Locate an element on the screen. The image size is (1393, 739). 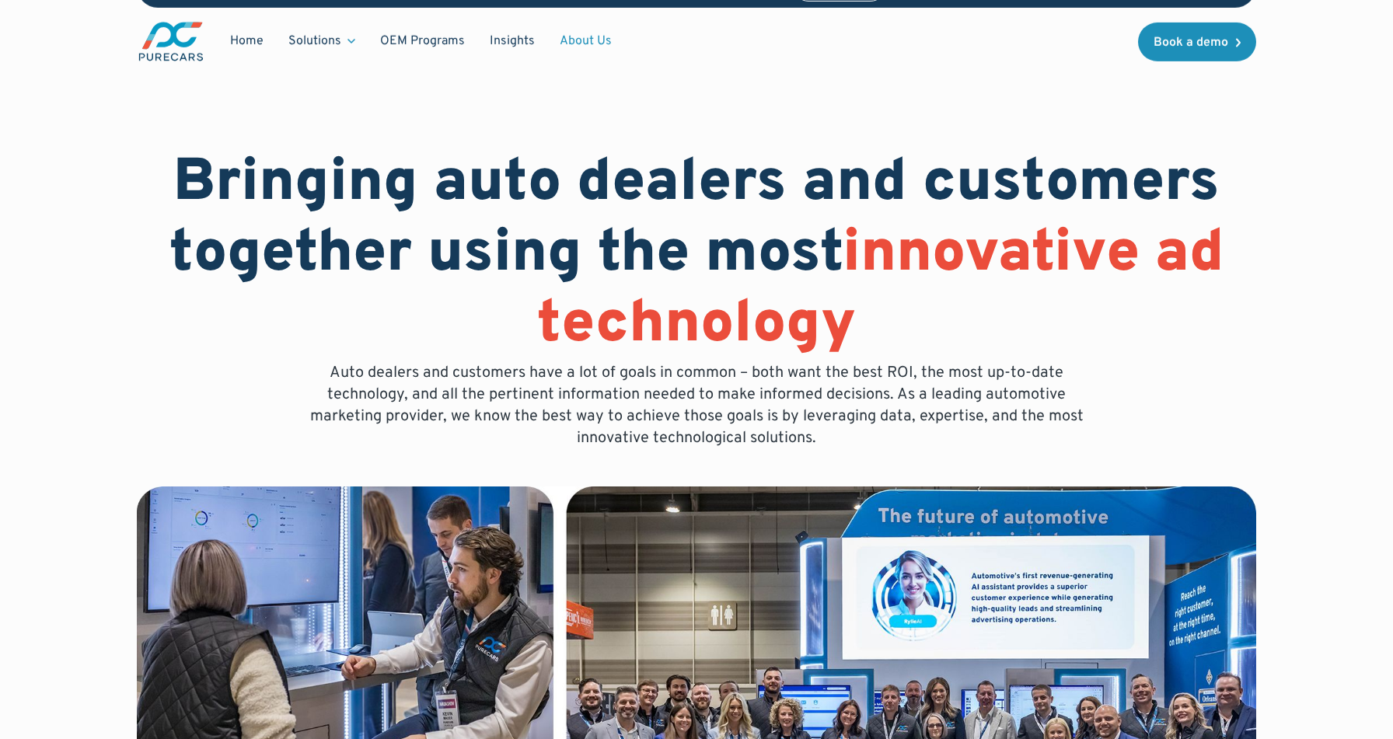
a: Insights is located at coordinates (512, 41).